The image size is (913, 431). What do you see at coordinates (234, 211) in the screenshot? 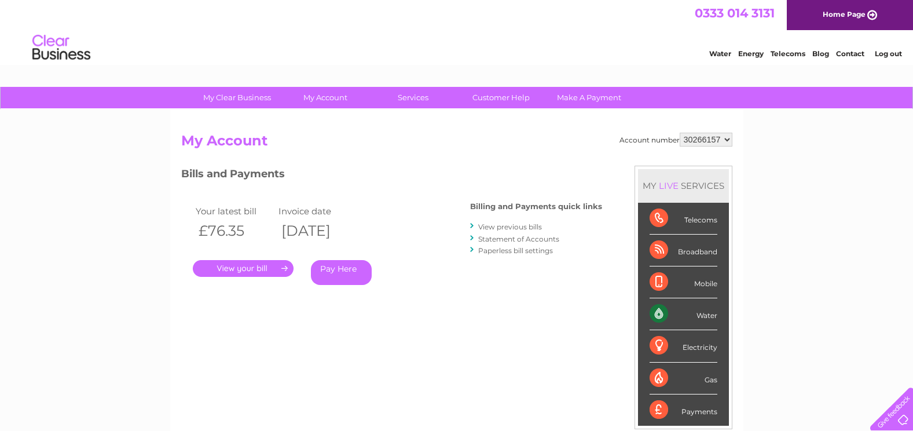
I see `td: Your latest bill` at bounding box center [234, 211].